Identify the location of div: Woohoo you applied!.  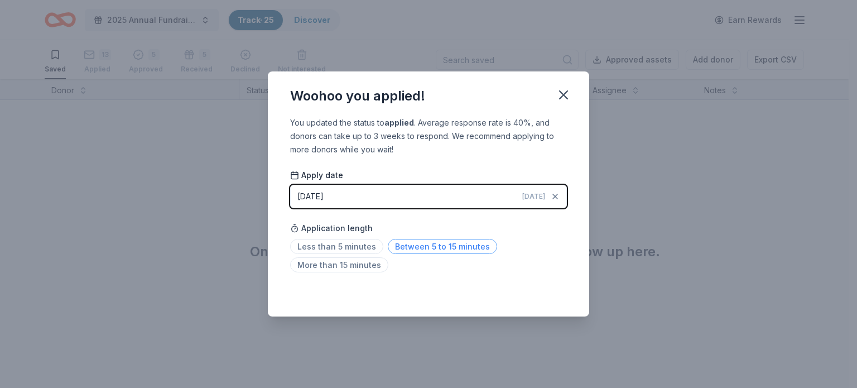
(358, 96).